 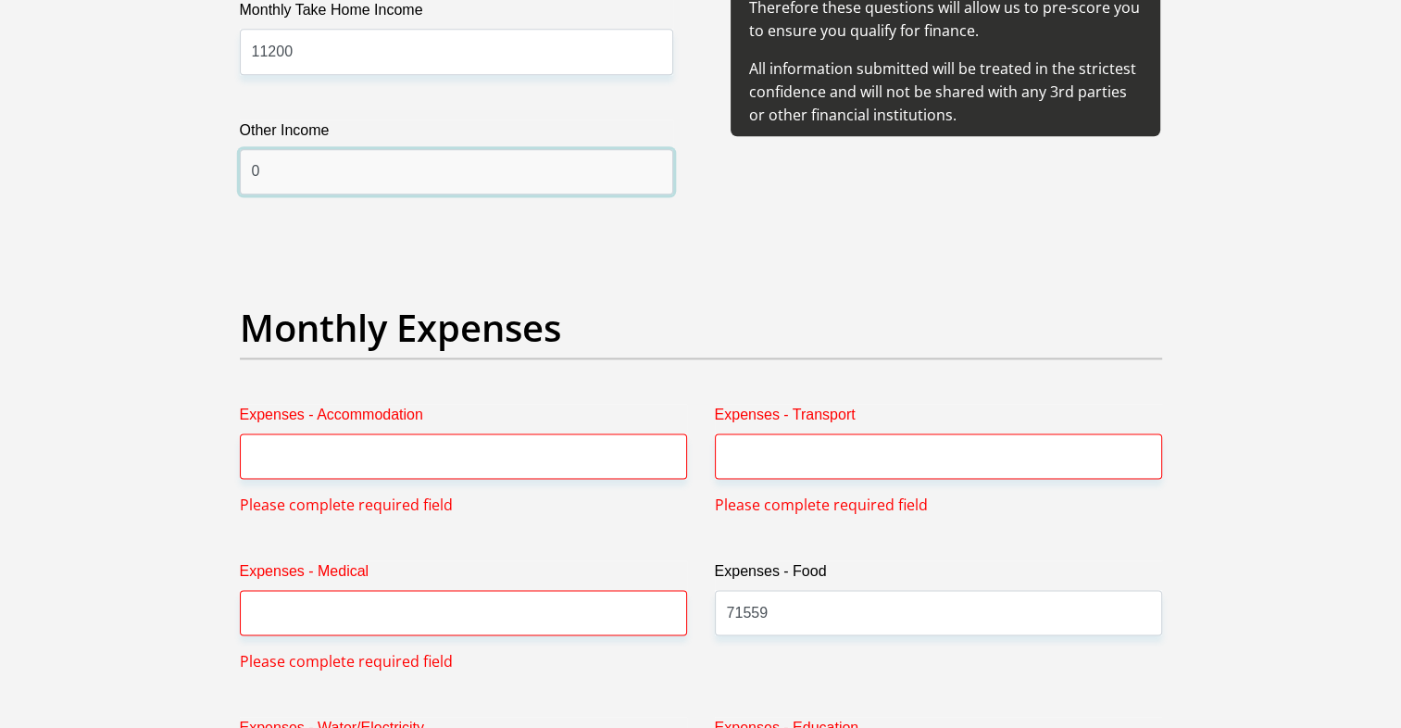 What do you see at coordinates (463, 575) in the screenshot?
I see `label: Expenses - Medical` at bounding box center [463, 575].